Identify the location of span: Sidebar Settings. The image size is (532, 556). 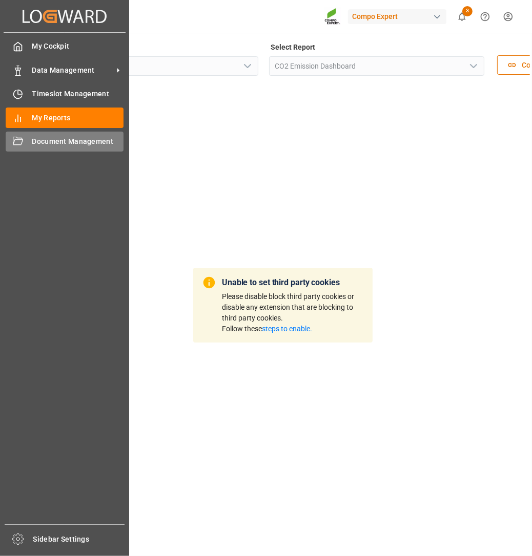
(79, 540).